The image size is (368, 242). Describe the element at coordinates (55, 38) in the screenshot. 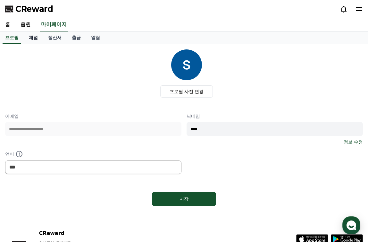

I see `a: 정산서` at that location.